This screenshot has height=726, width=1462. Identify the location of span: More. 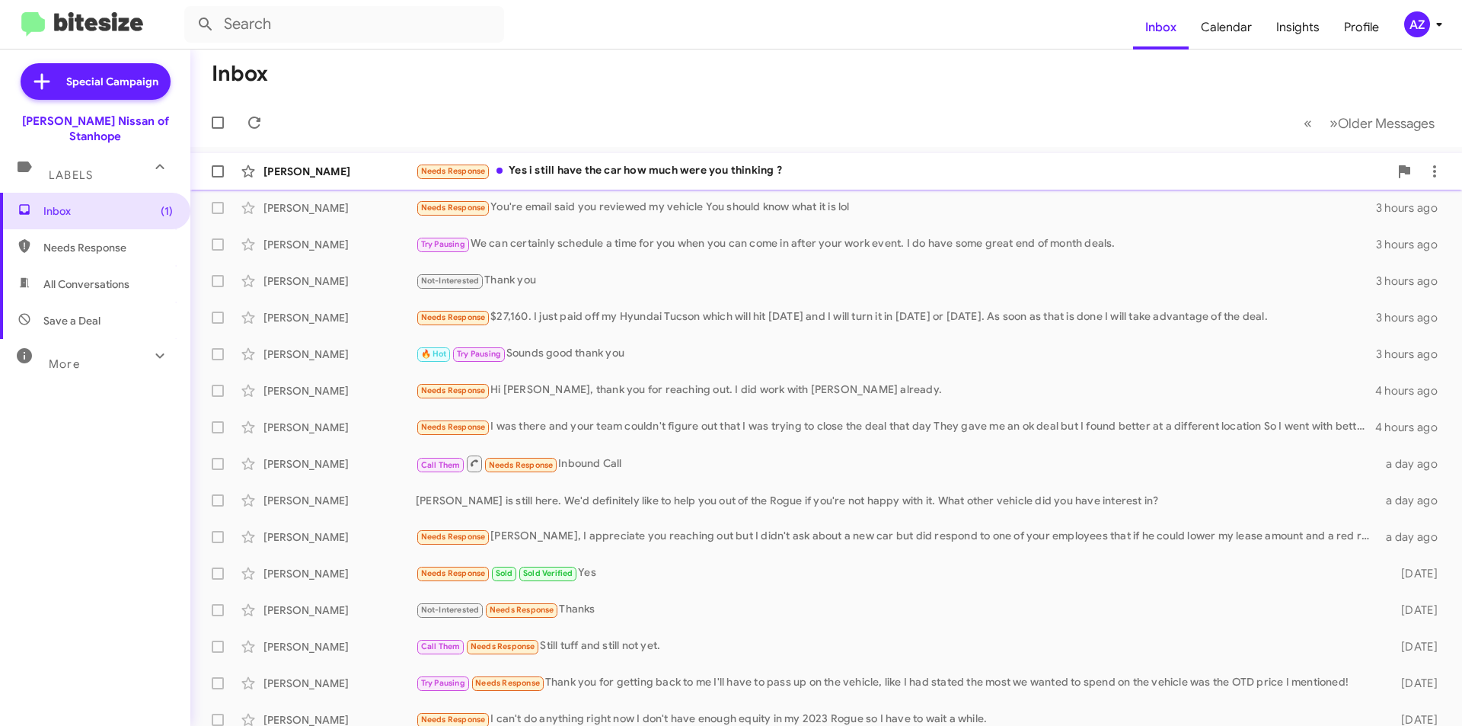
(64, 364).